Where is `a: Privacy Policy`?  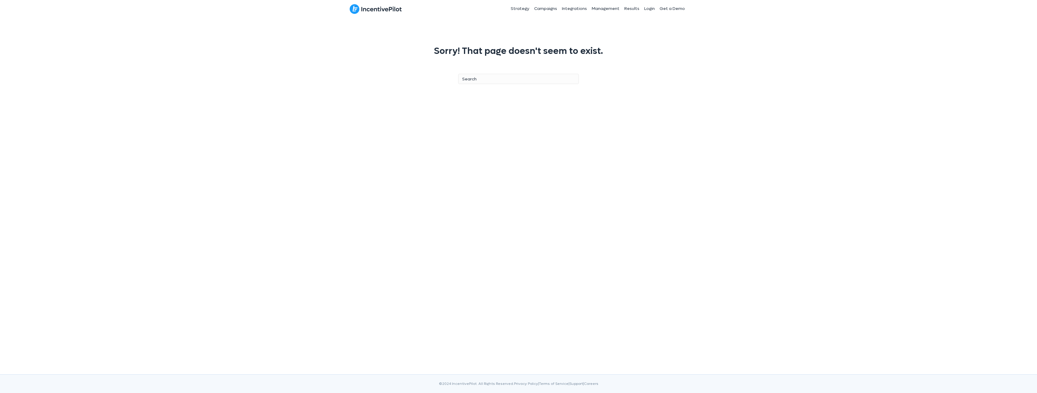
a: Privacy Policy is located at coordinates (526, 384).